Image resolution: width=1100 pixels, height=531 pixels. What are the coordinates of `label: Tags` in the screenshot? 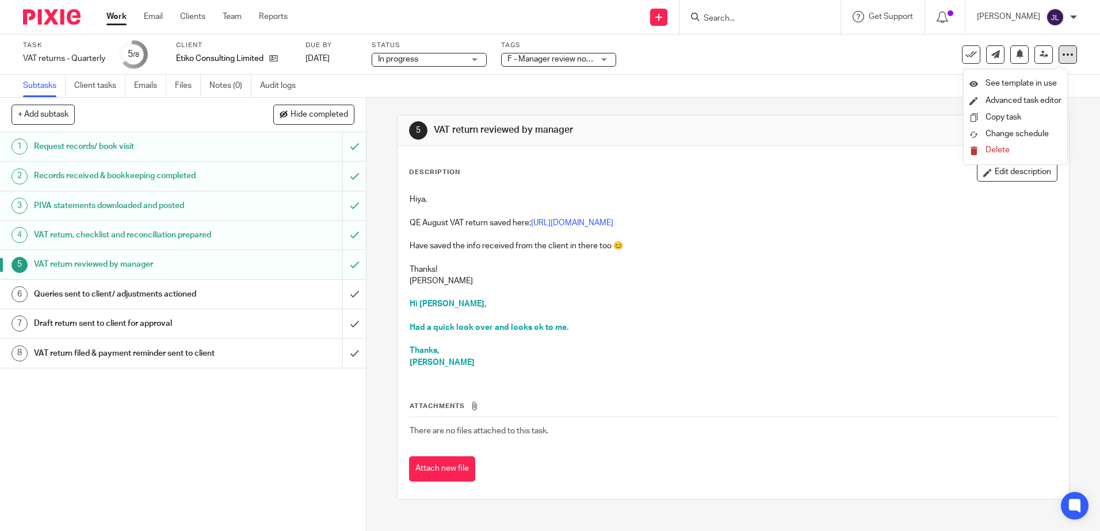 It's located at (558, 45).